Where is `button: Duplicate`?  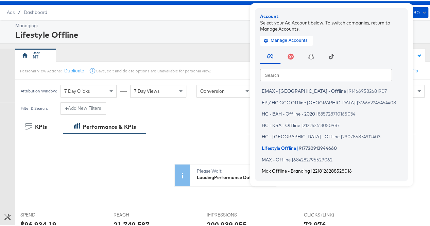 button: Duplicate is located at coordinates (74, 69).